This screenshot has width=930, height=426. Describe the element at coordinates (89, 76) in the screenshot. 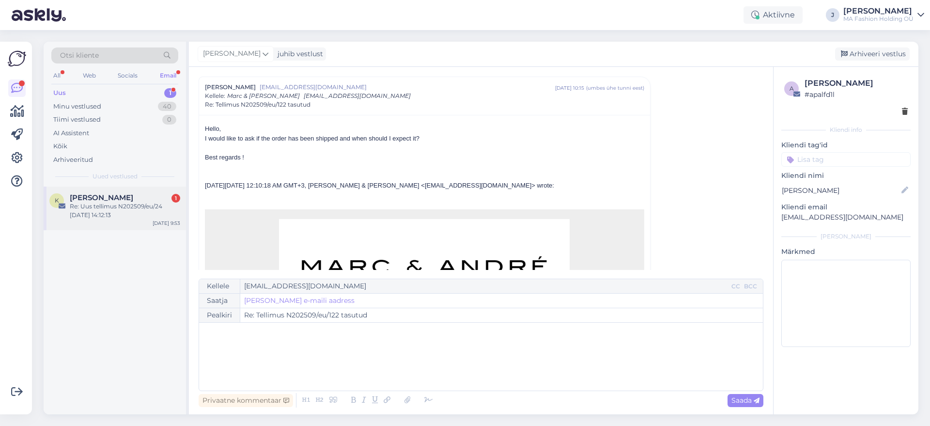

I see `div: Web` at that location.